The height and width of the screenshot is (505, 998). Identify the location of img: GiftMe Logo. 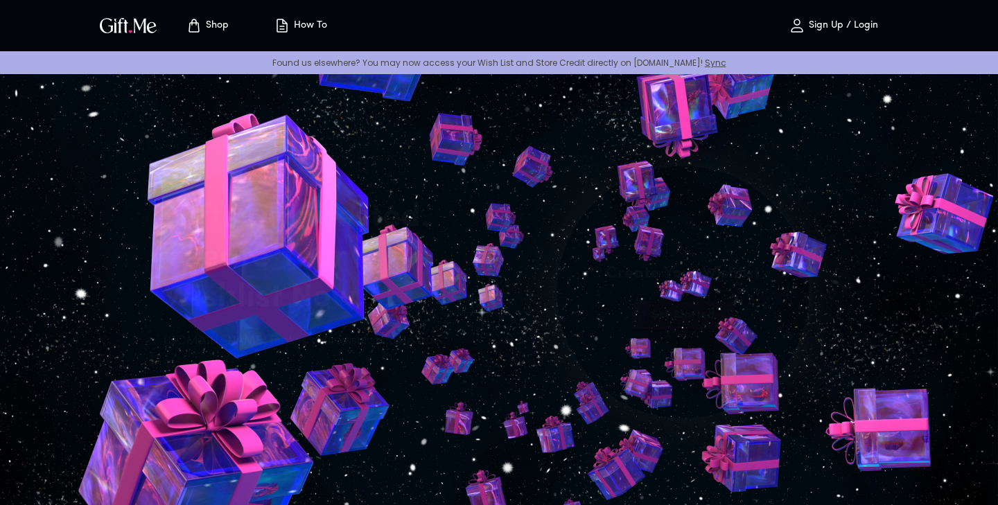
(128, 25).